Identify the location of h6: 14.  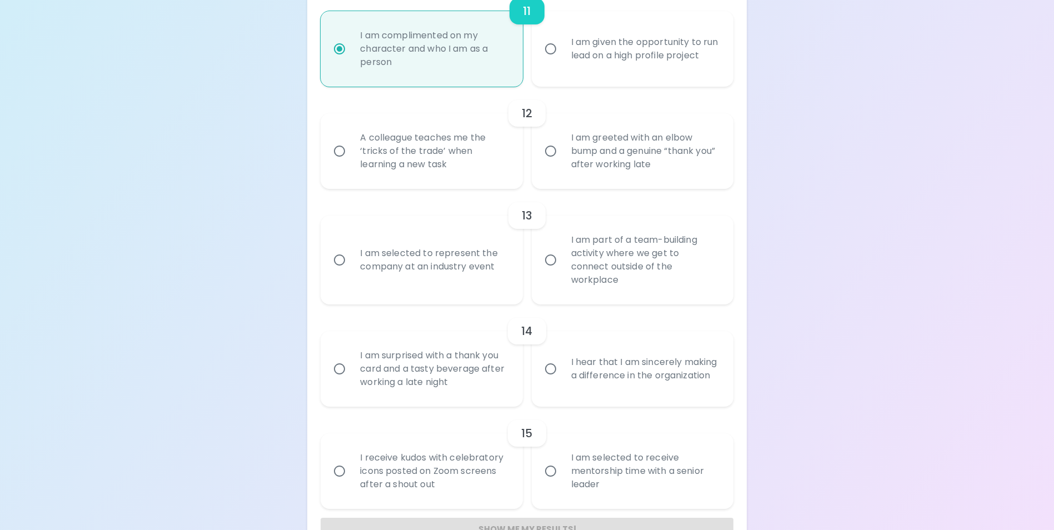
(527, 331).